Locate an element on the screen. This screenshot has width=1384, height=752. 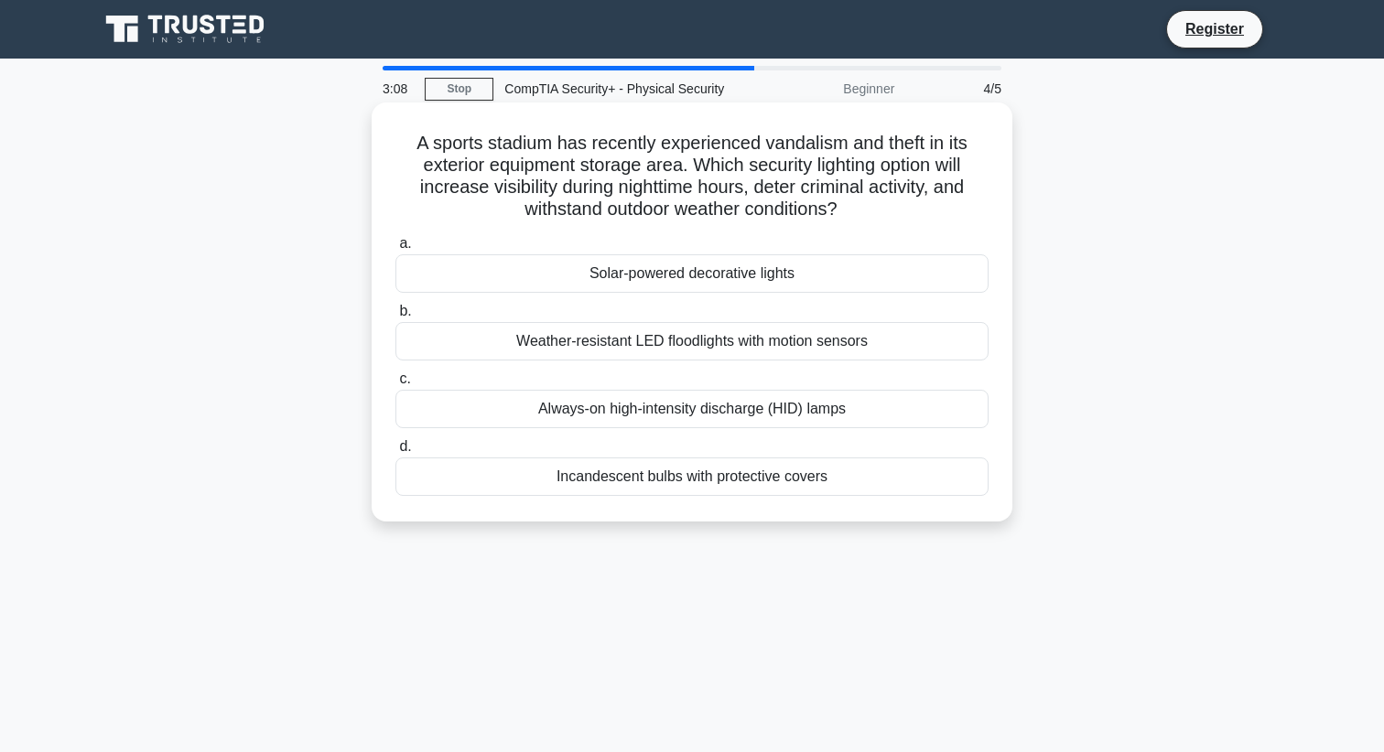
div: CompTIA Security+ - Physical Security is located at coordinates (619, 89).